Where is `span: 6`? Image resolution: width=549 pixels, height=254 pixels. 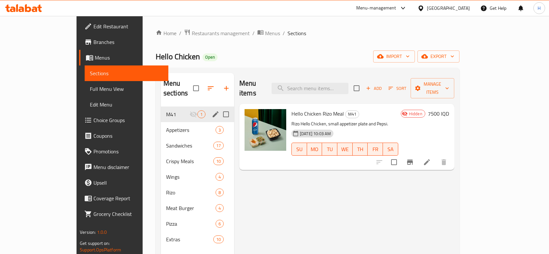 span: 6 is located at coordinates (219, 224).